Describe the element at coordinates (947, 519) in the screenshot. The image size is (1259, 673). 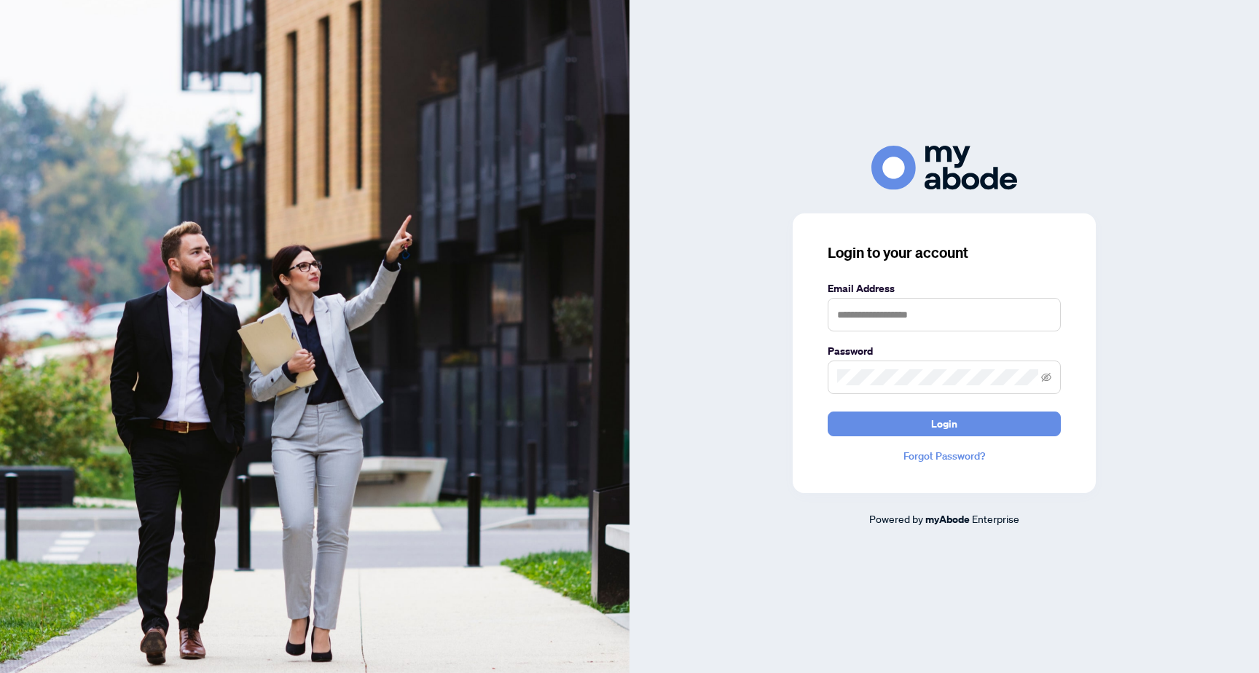
I see `a: myAbode` at that location.